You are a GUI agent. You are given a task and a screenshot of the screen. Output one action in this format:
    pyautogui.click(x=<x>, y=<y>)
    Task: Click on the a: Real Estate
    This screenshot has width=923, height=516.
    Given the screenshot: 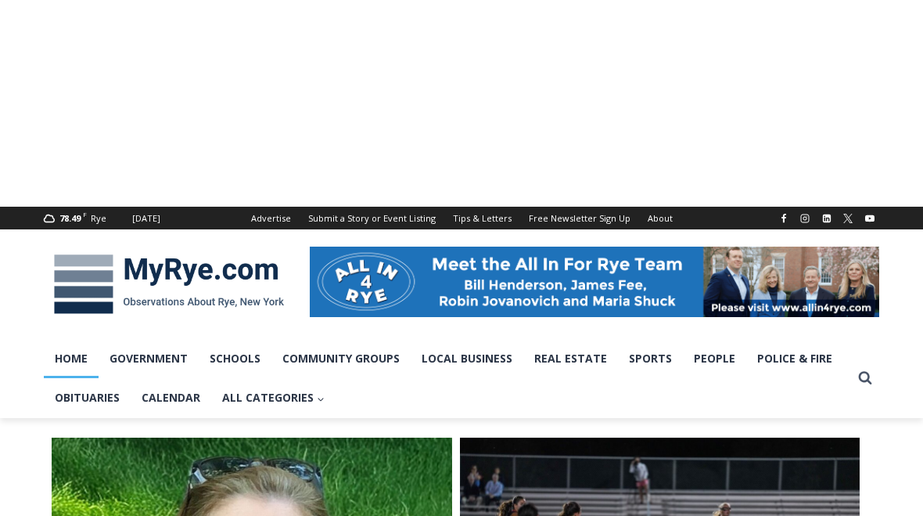 What is the action you would take?
    pyautogui.click(x=570, y=358)
    